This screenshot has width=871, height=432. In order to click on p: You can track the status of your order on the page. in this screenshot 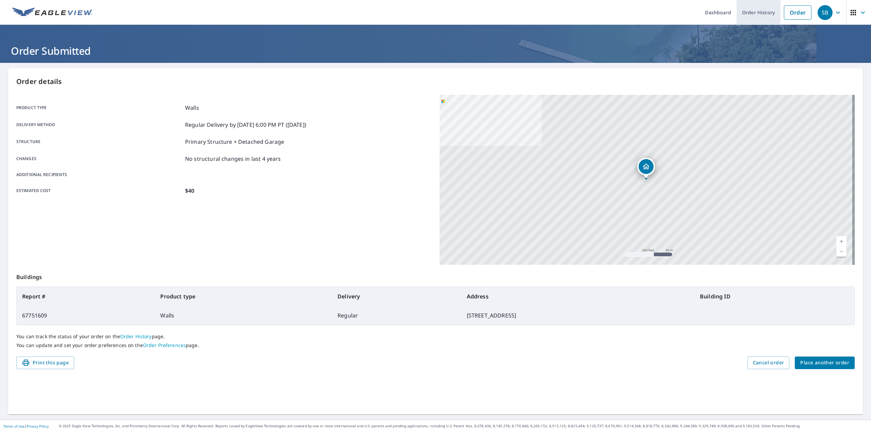, I will do `click(435, 337)`.